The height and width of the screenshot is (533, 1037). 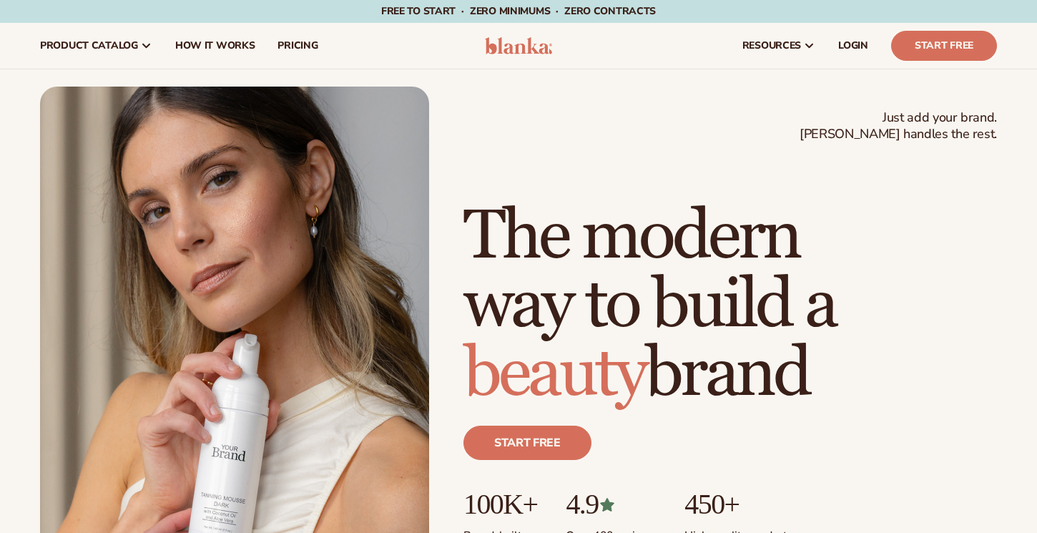 I want to click on span: beauty, so click(x=554, y=373).